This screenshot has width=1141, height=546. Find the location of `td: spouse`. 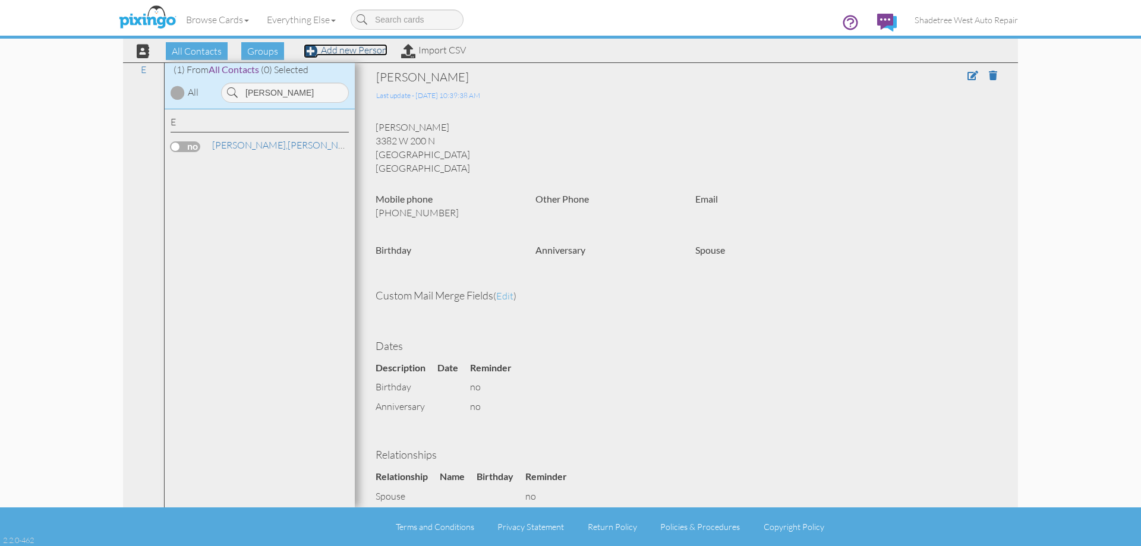

td: spouse is located at coordinates (408, 496).